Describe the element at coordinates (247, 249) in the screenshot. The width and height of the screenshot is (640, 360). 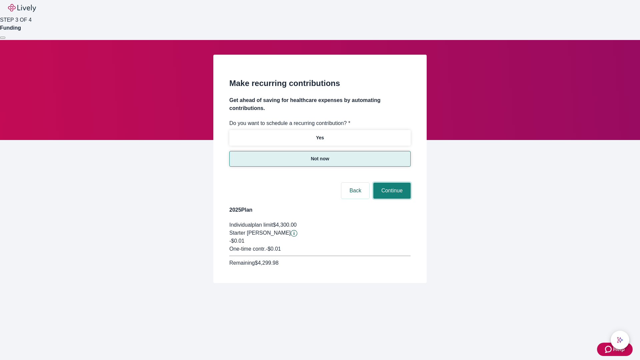
I see `span: One-time contr.` at that location.